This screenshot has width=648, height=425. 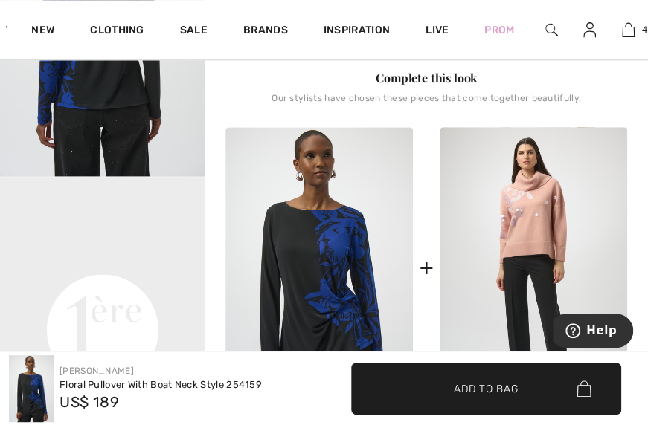 What do you see at coordinates (7, 27) in the screenshot?
I see `a: 1ère Avenue` at bounding box center [7, 27].